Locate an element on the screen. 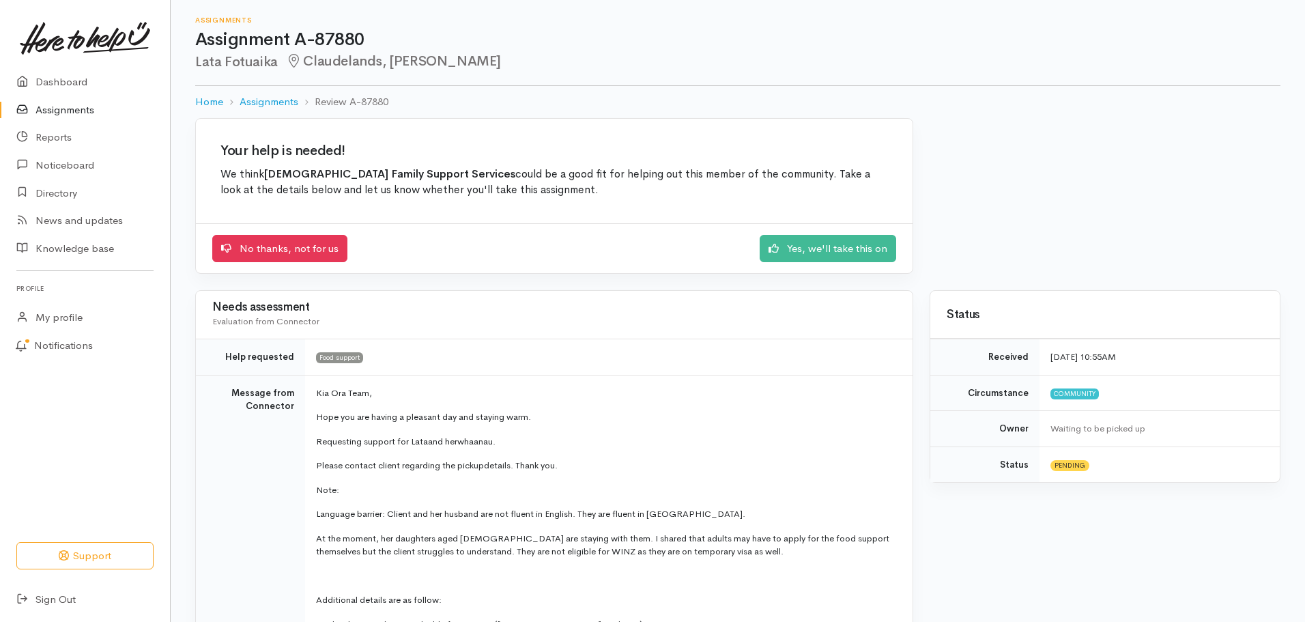  td: Received is located at coordinates (985, 357).